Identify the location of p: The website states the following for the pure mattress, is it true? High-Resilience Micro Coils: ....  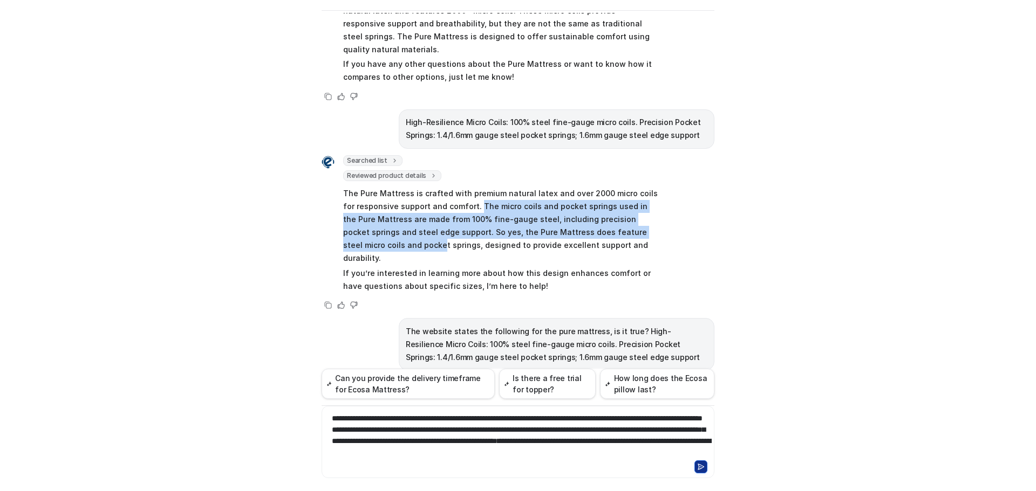
(556, 345).